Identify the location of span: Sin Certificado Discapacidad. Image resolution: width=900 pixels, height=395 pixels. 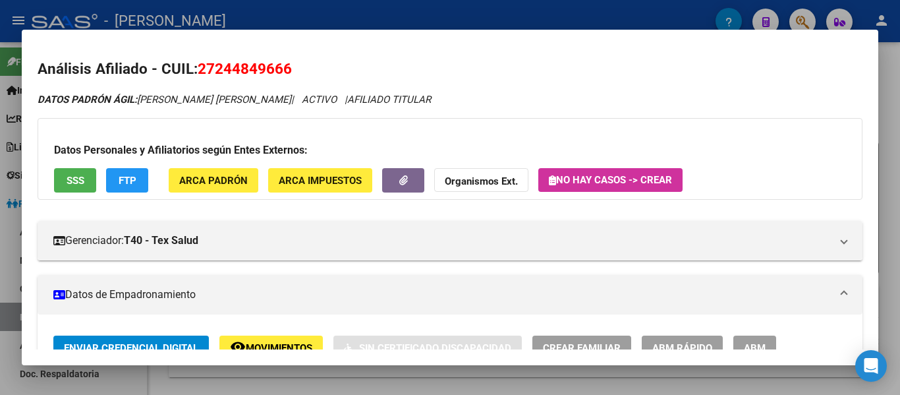
(435, 348).